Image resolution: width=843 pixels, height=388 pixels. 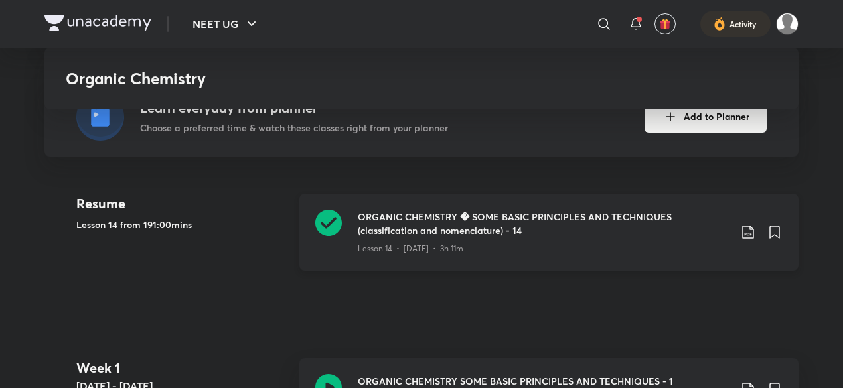 What do you see at coordinates (182, 368) in the screenshot?
I see `h4: Week 1` at bounding box center [182, 368].